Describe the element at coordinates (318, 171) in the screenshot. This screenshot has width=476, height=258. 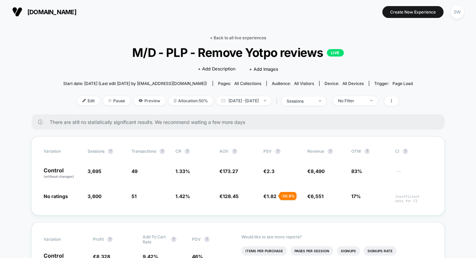
I see `span: 8,490` at that location.